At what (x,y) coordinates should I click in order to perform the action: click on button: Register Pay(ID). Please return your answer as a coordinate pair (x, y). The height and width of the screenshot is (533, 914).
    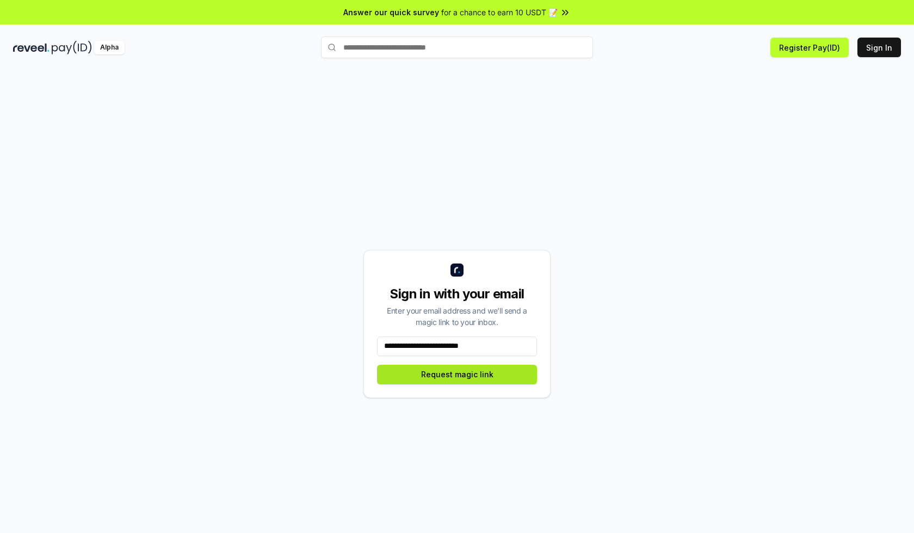
    Looking at the image, I should click on (809, 47).